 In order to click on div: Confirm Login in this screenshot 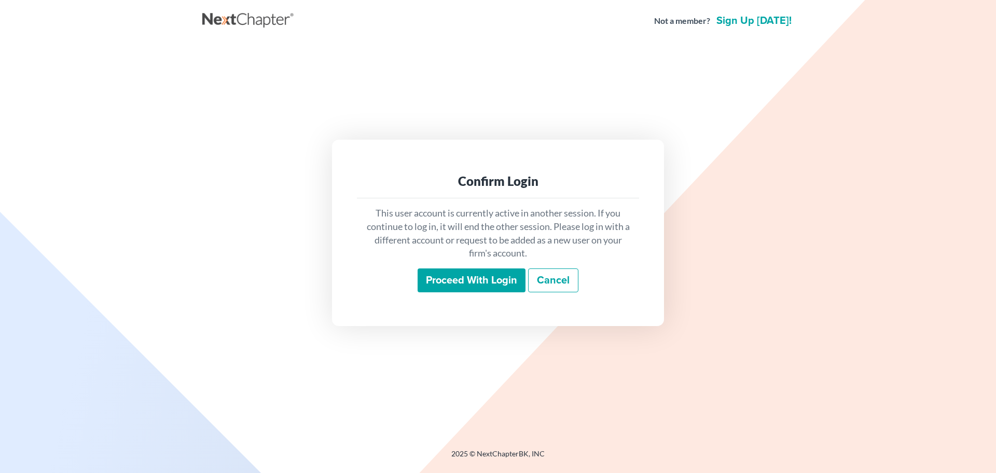, I will do `click(498, 181)`.